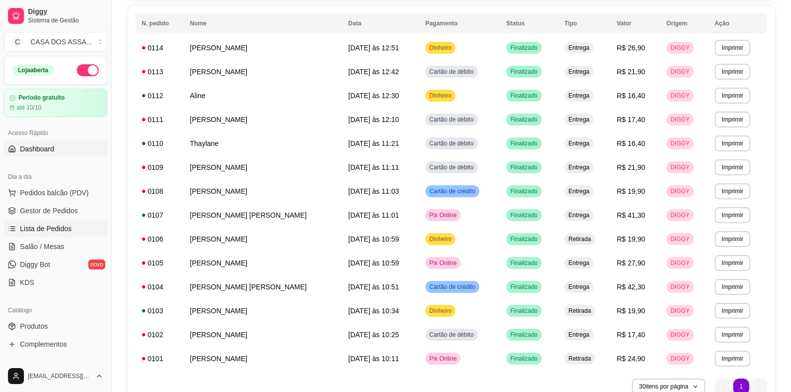  What do you see at coordinates (460, 23) in the screenshot?
I see `th: Pagamento` at bounding box center [460, 23].